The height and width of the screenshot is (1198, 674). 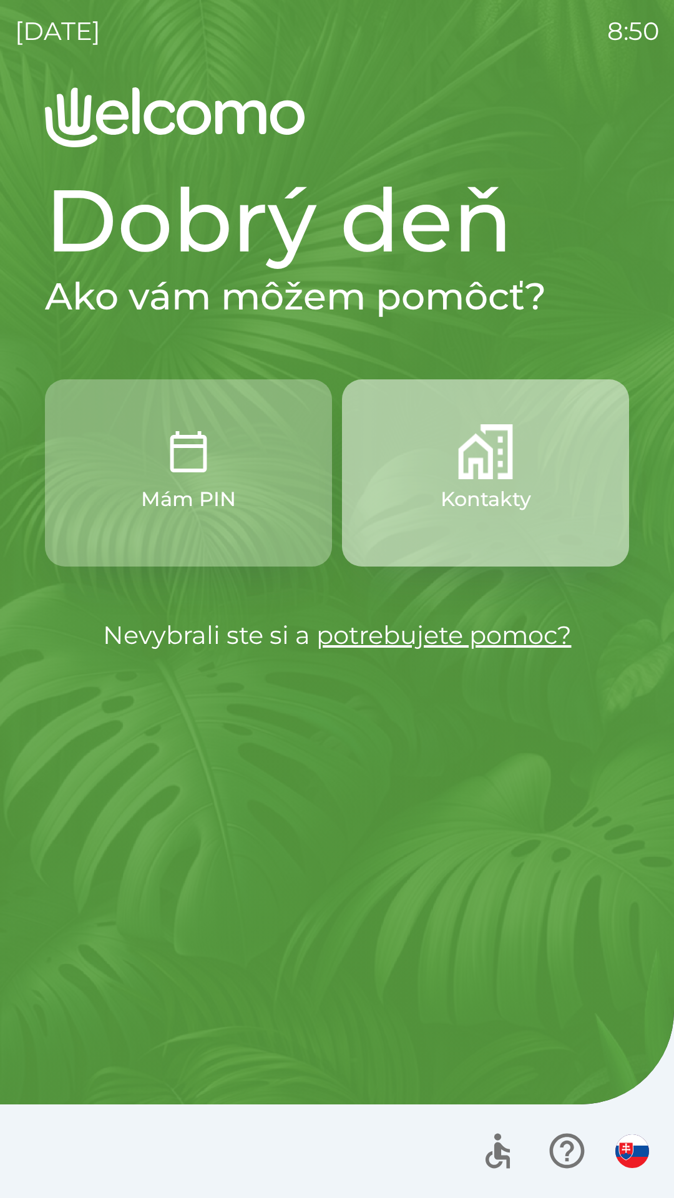 What do you see at coordinates (444, 635) in the screenshot?
I see `a: potrebujete pomoc?` at bounding box center [444, 635].